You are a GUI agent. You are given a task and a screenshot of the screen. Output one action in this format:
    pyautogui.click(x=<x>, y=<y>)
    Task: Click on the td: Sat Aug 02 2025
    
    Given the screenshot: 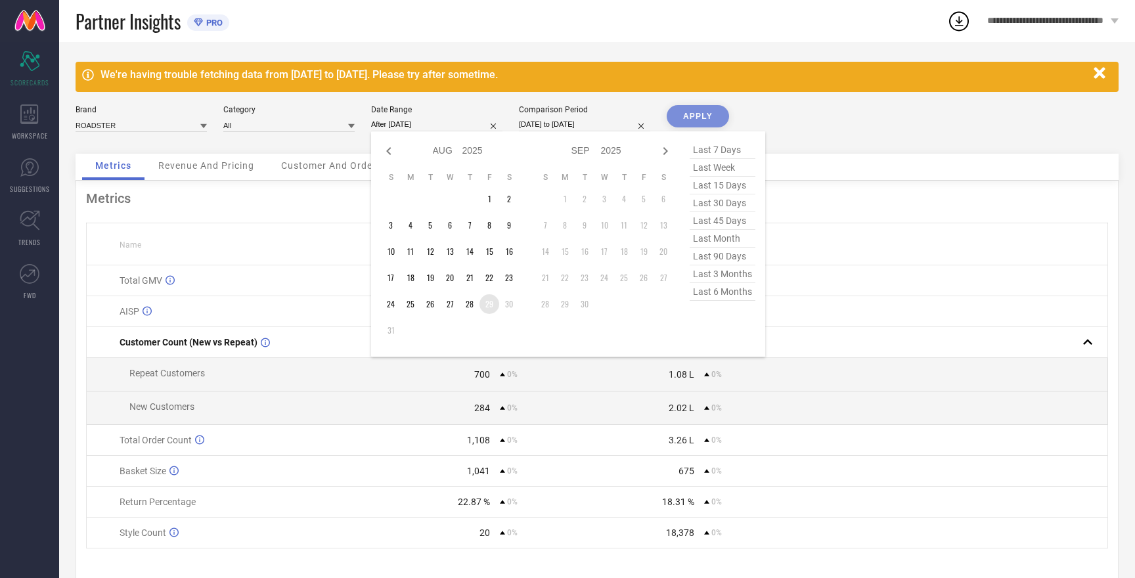 What is the action you would take?
    pyautogui.click(x=509, y=199)
    